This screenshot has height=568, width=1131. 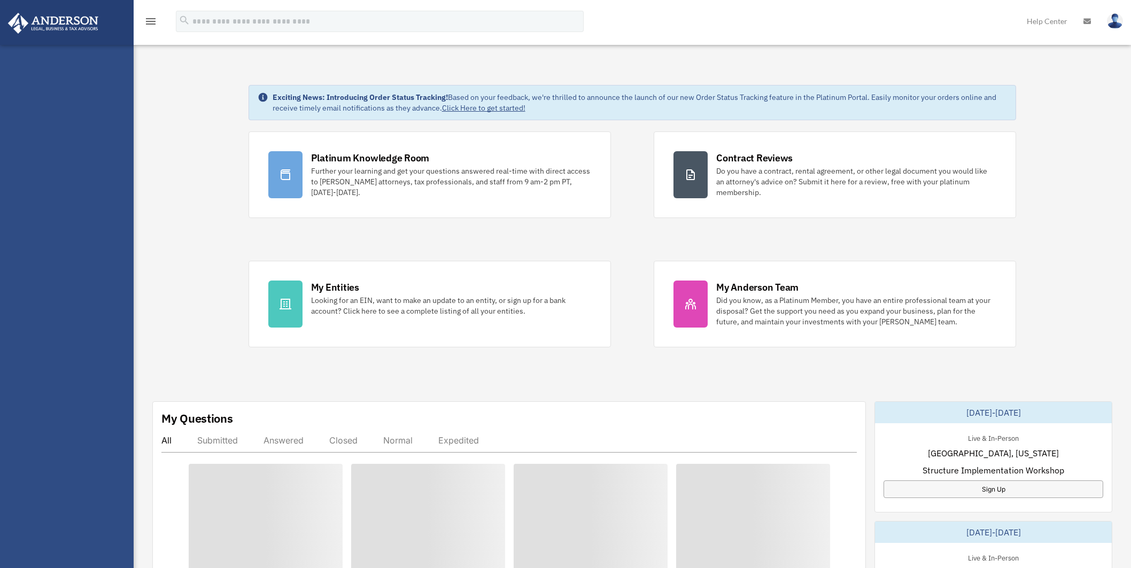 I want to click on div: Platinum Knowledge Room, so click(x=370, y=158).